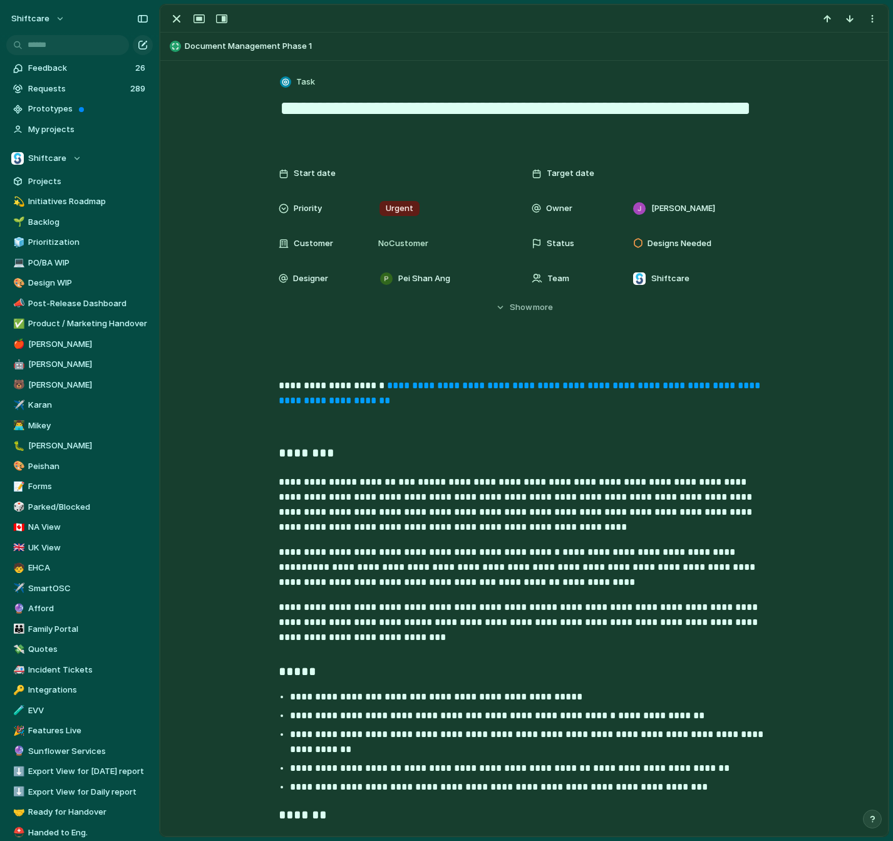 This screenshot has height=841, width=893. What do you see at coordinates (80, 324) in the screenshot?
I see `div: ✅Product / Marketing Handover` at bounding box center [80, 324].